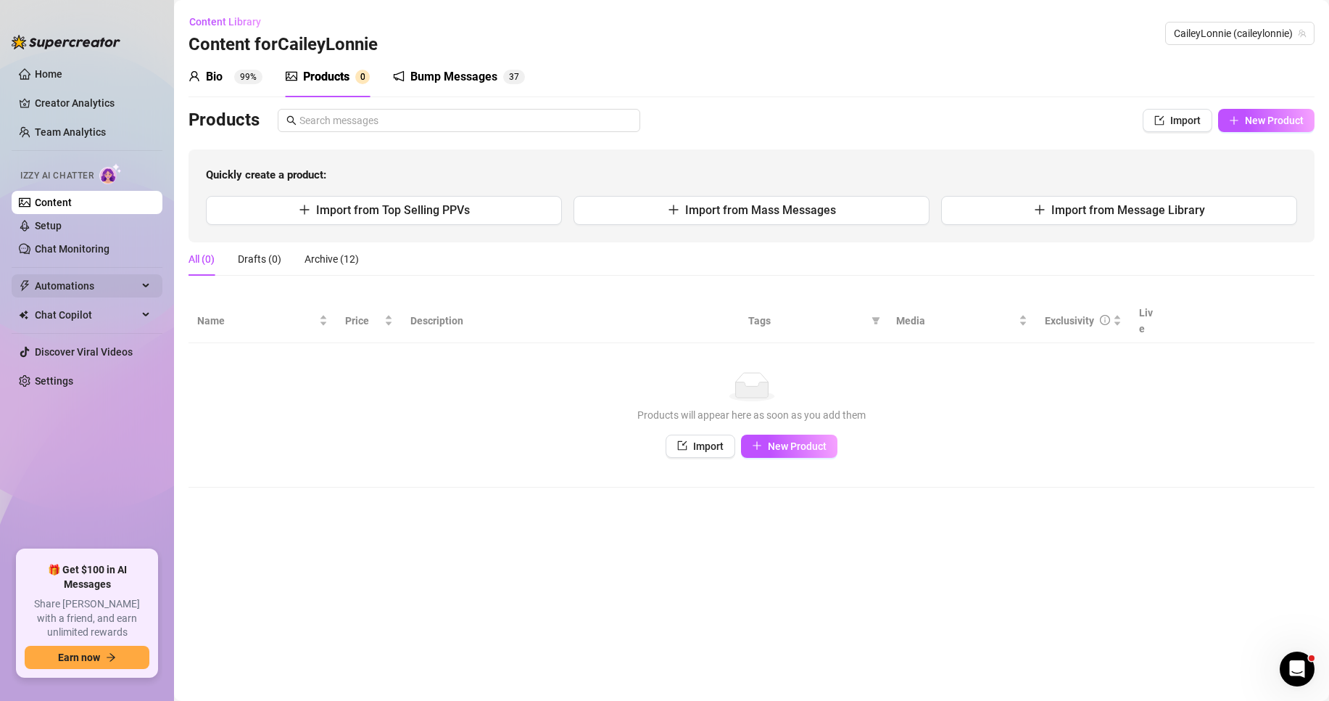 This screenshot has width=1329, height=701. What do you see at coordinates (248, 77) in the screenshot?
I see `sup: 99%` at bounding box center [248, 77].